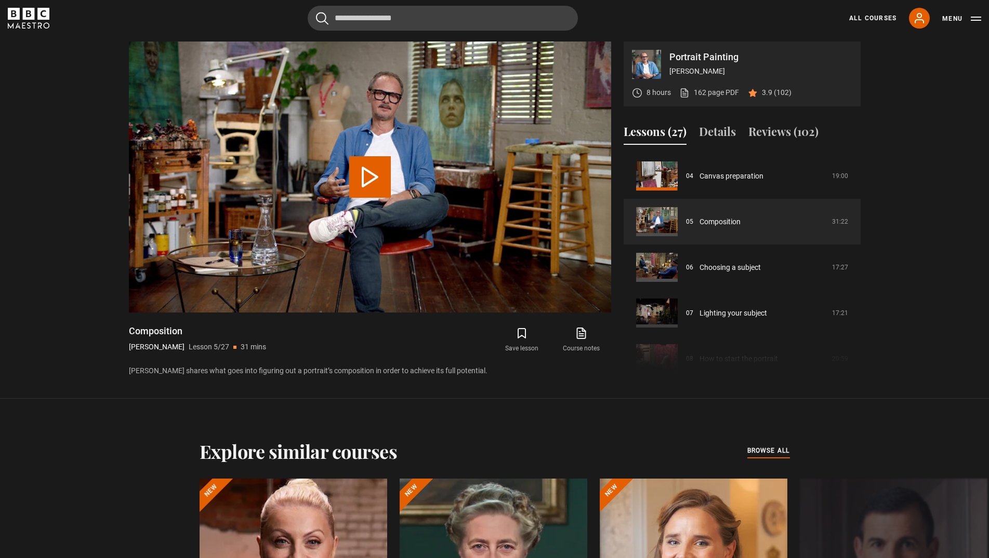 The width and height of the screenshot is (989, 558). What do you see at coordinates (197, 331) in the screenshot?
I see `h1: Composition` at bounding box center [197, 331].